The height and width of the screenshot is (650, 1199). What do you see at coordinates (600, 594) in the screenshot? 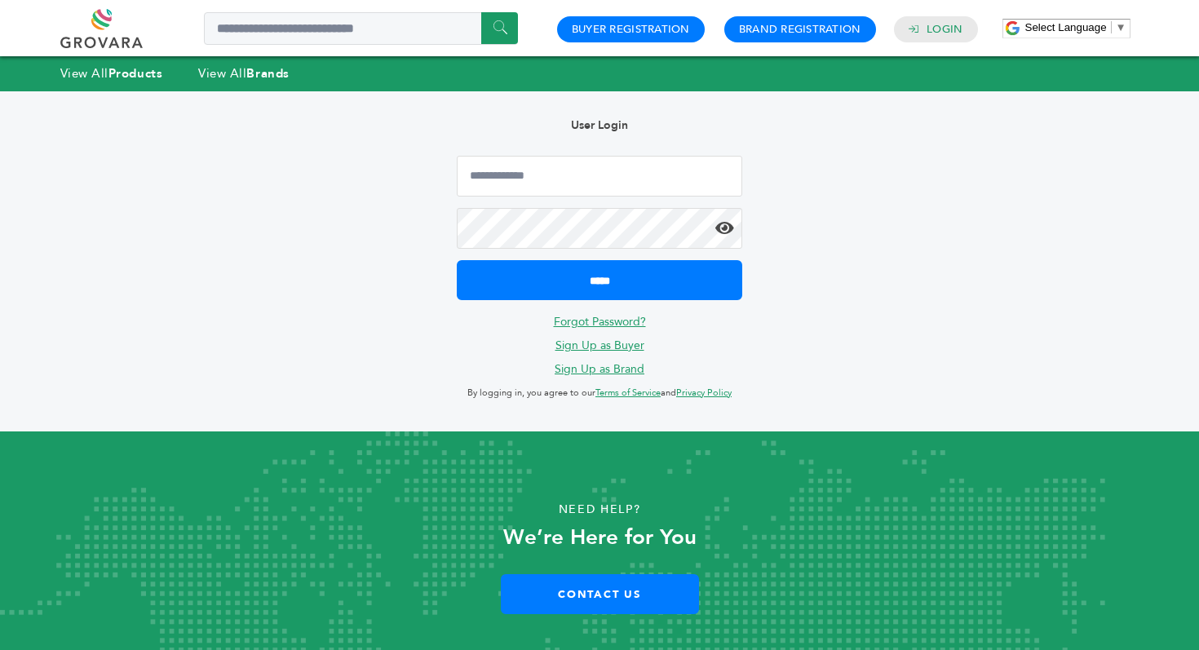
I see `a: Contact Us` at bounding box center [600, 594].